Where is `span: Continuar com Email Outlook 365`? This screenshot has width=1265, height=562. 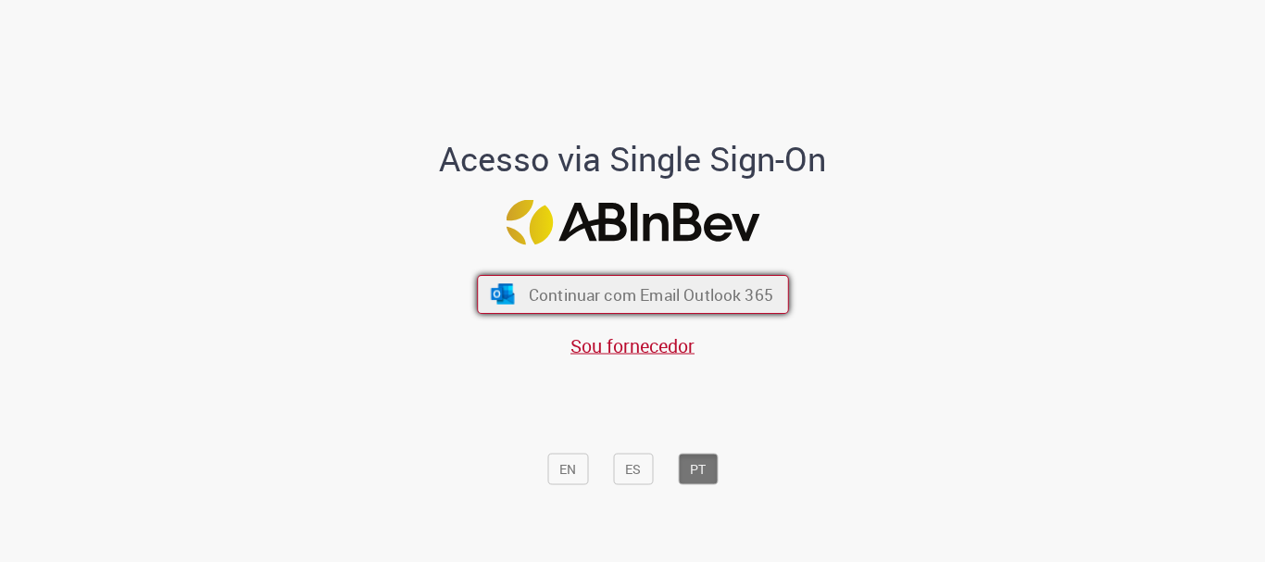 span: Continuar com Email Outlook 365 is located at coordinates (650, 295).